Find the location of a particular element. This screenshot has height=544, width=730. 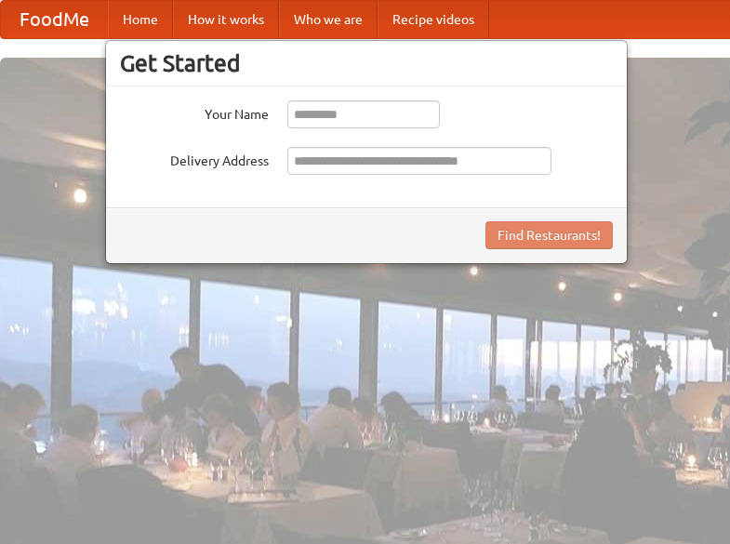

a: Home is located at coordinates (140, 20).